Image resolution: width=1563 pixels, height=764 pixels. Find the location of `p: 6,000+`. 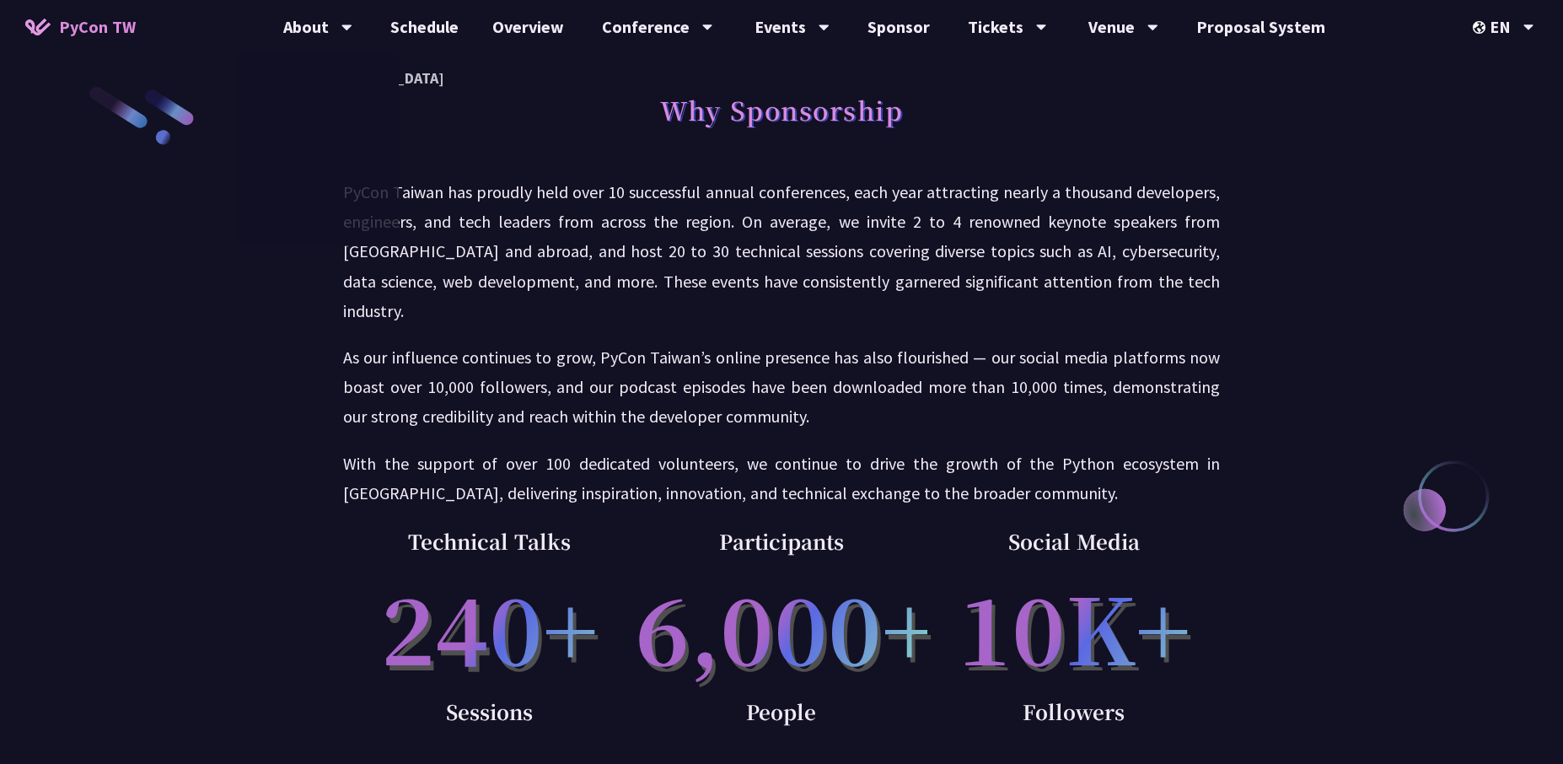

p: 6,000+ is located at coordinates (781, 626).